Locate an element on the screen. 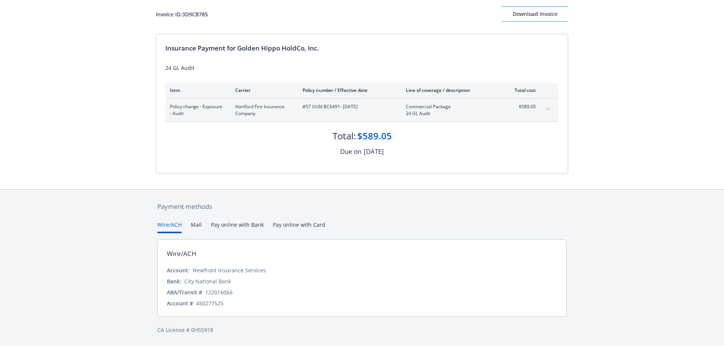 The width and height of the screenshot is (724, 346). div: Payment methods is located at coordinates (362, 207).